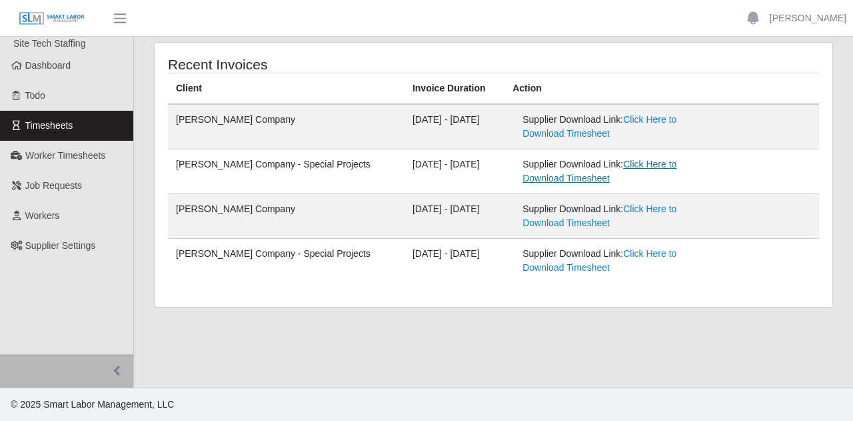 This screenshot has height=421, width=853. I want to click on span: Site Tech Staffing, so click(49, 43).